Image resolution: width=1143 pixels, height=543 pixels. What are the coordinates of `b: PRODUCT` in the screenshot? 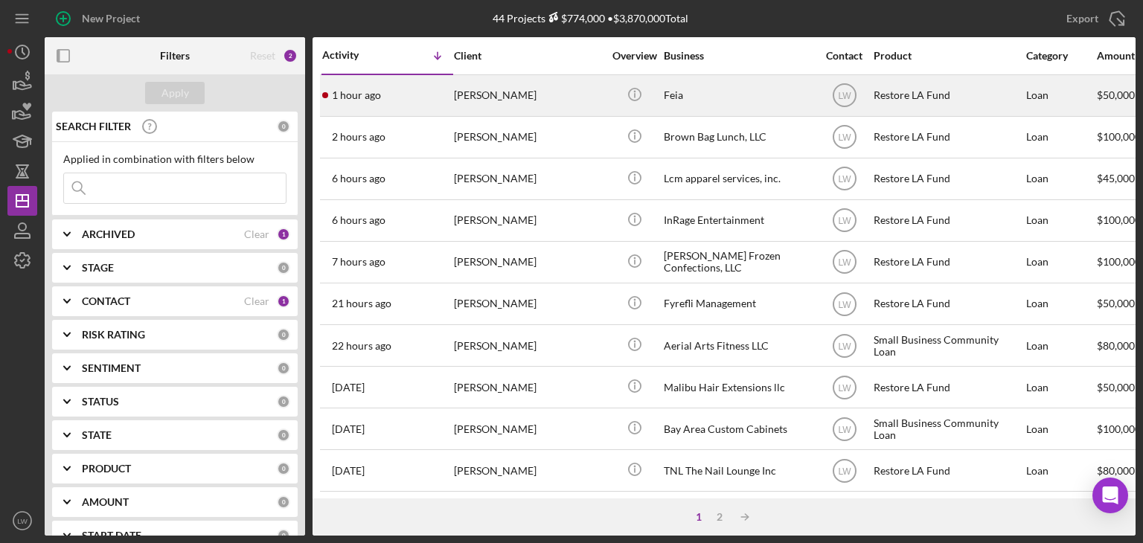 It's located at (106, 469).